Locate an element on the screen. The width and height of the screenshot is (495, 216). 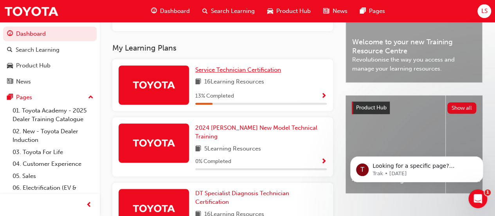
button: Show all is located at coordinates (462, 108).